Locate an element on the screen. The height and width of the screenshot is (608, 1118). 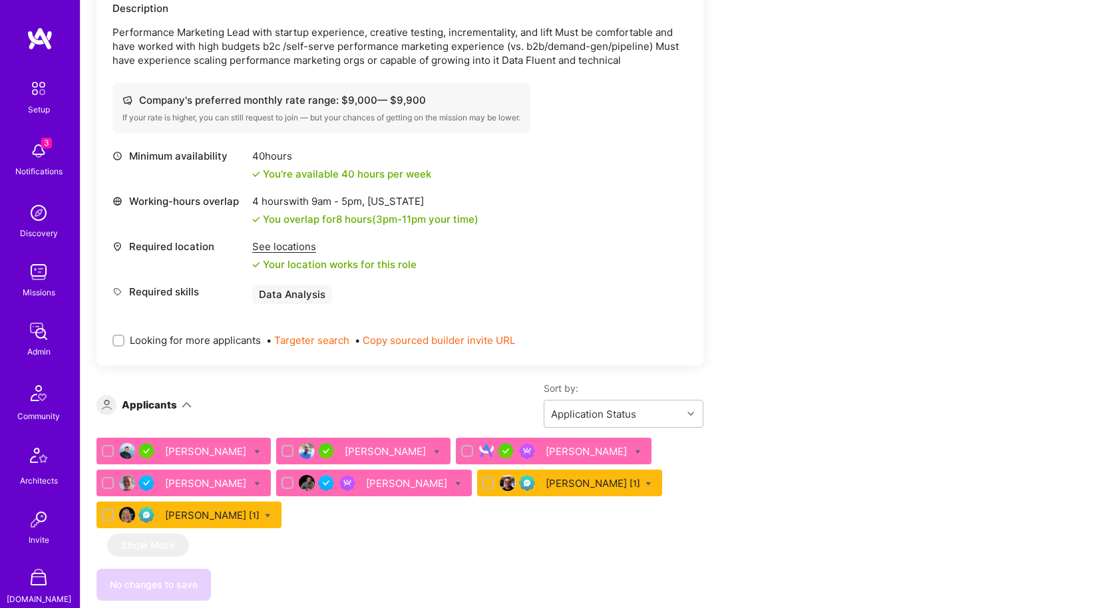
img: A Store is located at coordinates (39, 579).